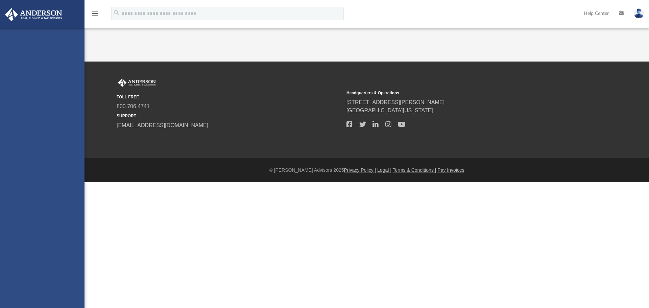 Image resolution: width=649 pixels, height=308 pixels. I want to click on img: User Pic, so click(639, 13).